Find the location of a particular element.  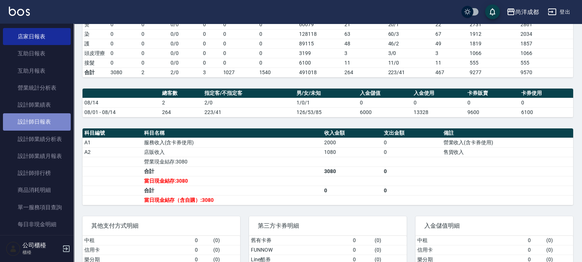

td: 11 is located at coordinates (364, 63).